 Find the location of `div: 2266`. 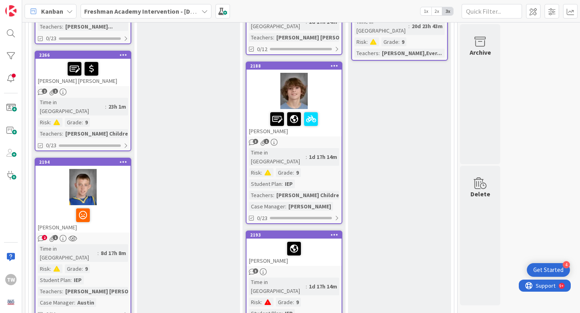

div: 2266 is located at coordinates (85, 55).